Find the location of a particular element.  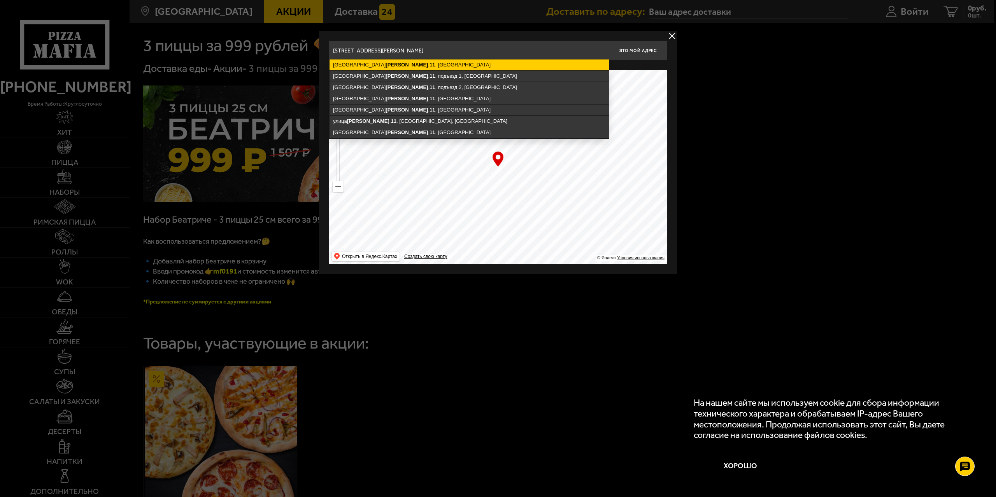

p: Укажите дом на карте или в поле ввода is located at coordinates (384, 65).